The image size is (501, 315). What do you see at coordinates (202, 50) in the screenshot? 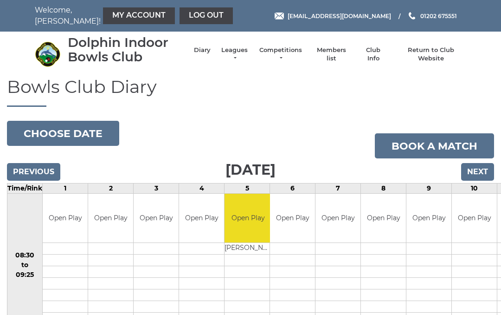
I see `a: Diary` at bounding box center [202, 50].